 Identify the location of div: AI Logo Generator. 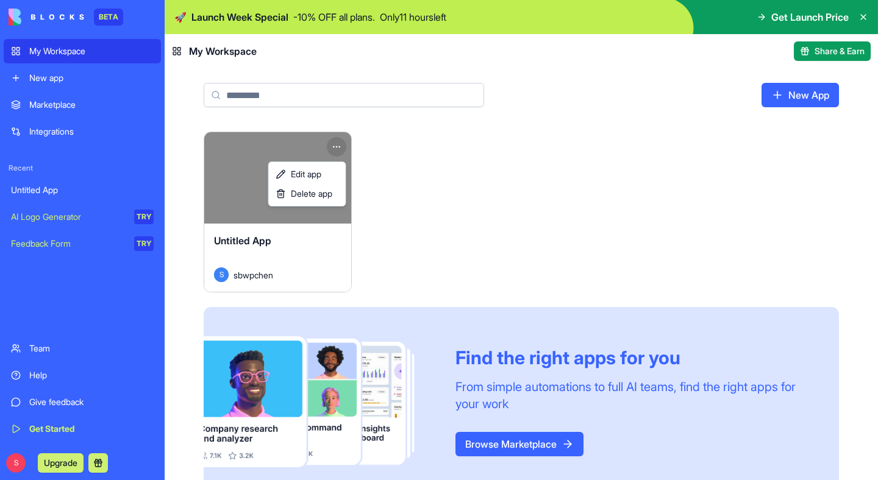
(68, 217).